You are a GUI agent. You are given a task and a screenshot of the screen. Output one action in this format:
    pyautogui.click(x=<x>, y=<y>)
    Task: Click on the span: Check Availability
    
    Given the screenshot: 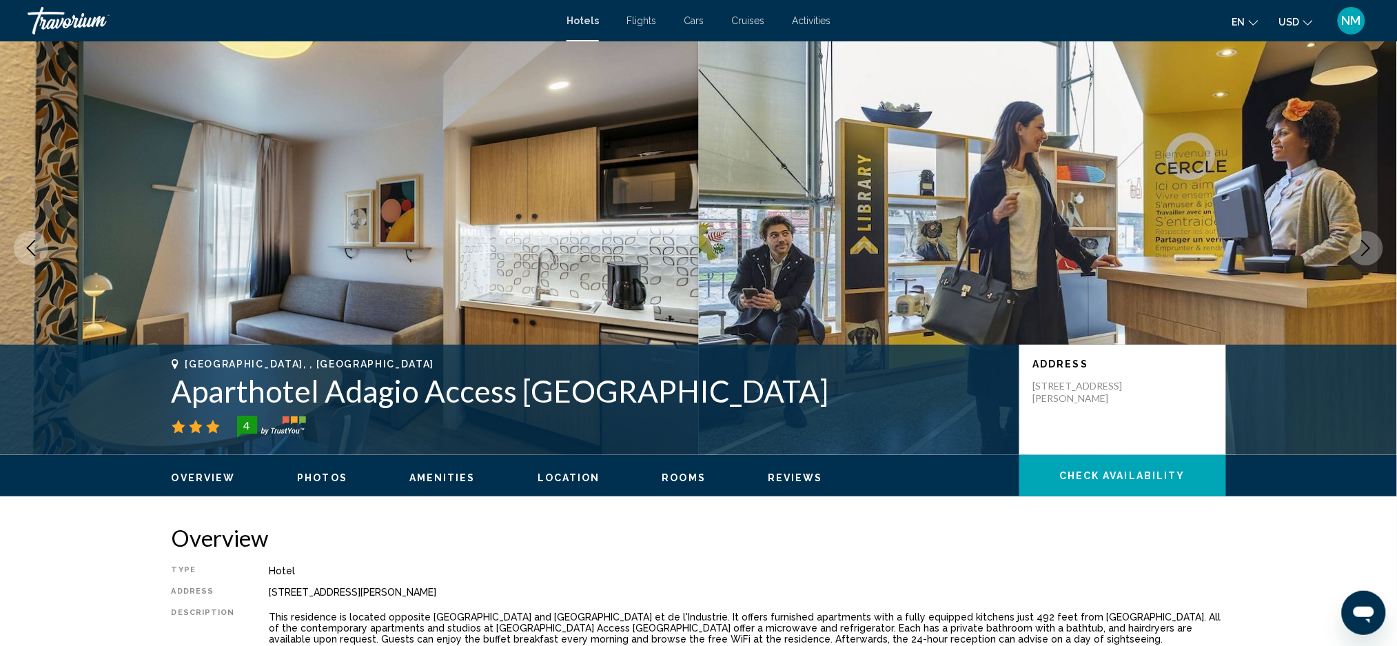 What is the action you would take?
    pyautogui.click(x=1122, y=476)
    